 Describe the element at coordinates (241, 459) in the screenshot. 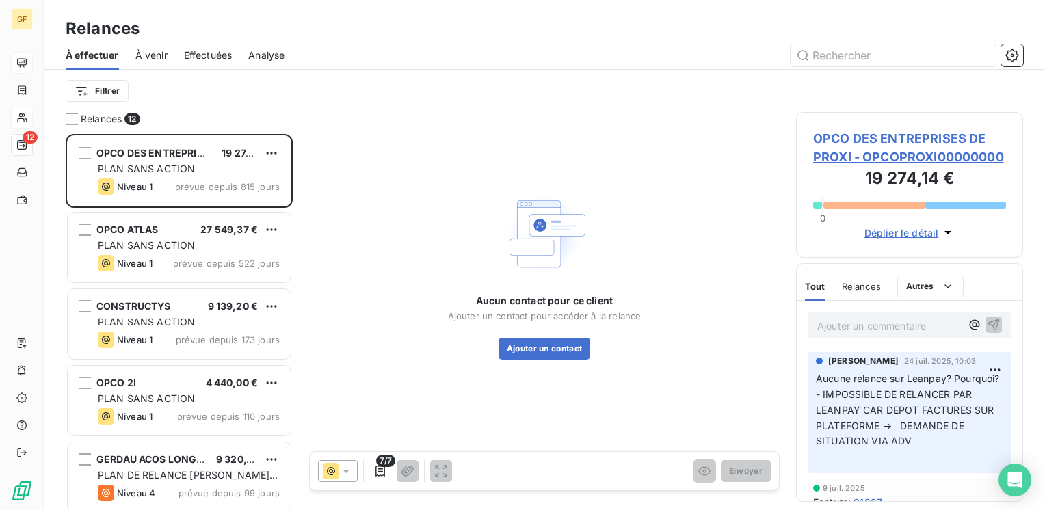

I see `span: 9 320,16 €` at that location.